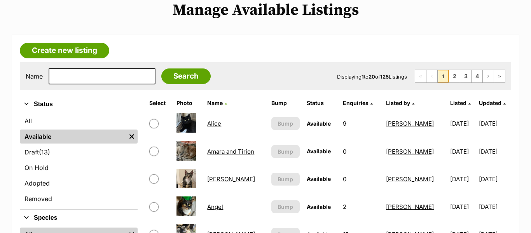 The height and width of the screenshot is (233, 531). What do you see at coordinates (214, 123) in the screenshot?
I see `a: Alice` at bounding box center [214, 123].